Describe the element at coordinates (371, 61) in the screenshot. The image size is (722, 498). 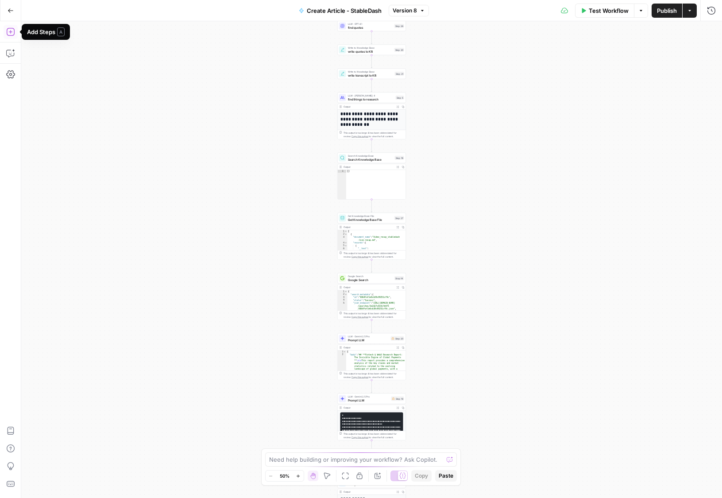
I see `g: Edge from step_30 to step_31` at that location.